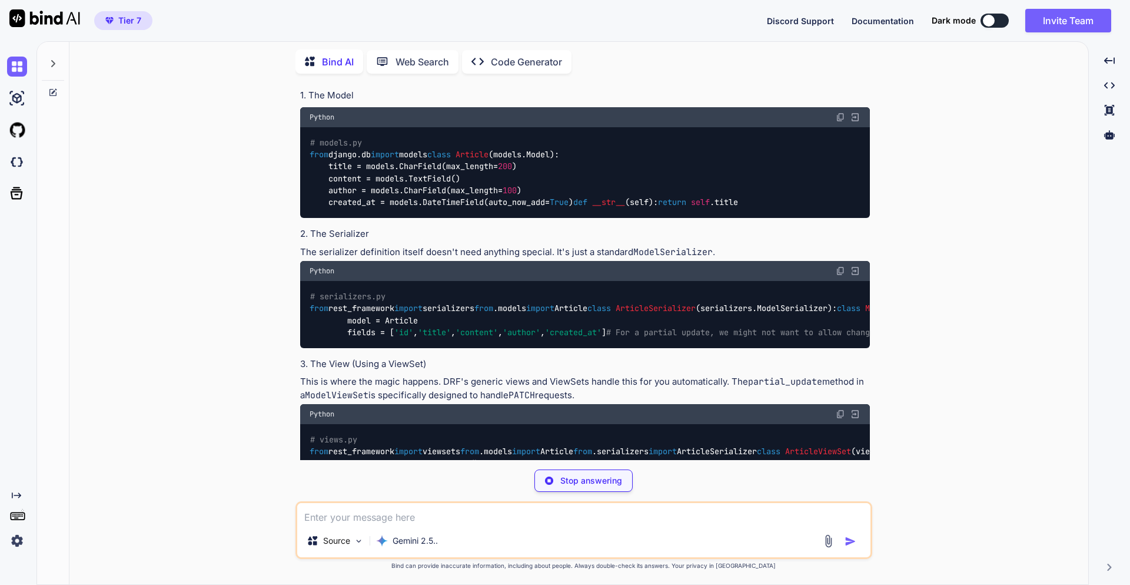 The height and width of the screenshot is (585, 1130). Describe the element at coordinates (672, 203) in the screenshot. I see `span: return` at that location.